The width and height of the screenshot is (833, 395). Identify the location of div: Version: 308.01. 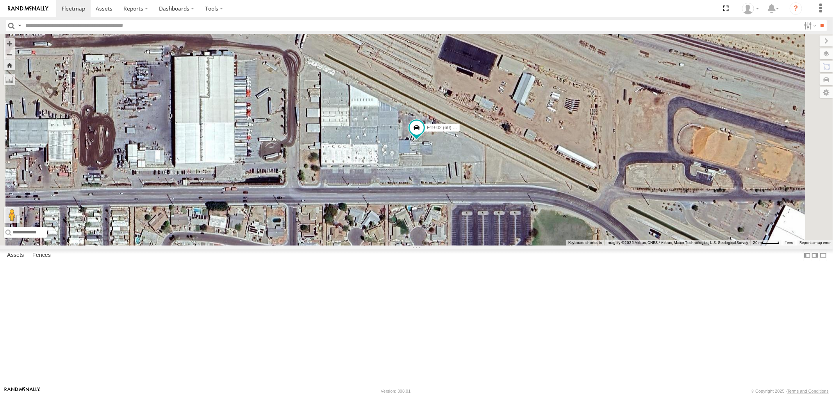
(396, 391).